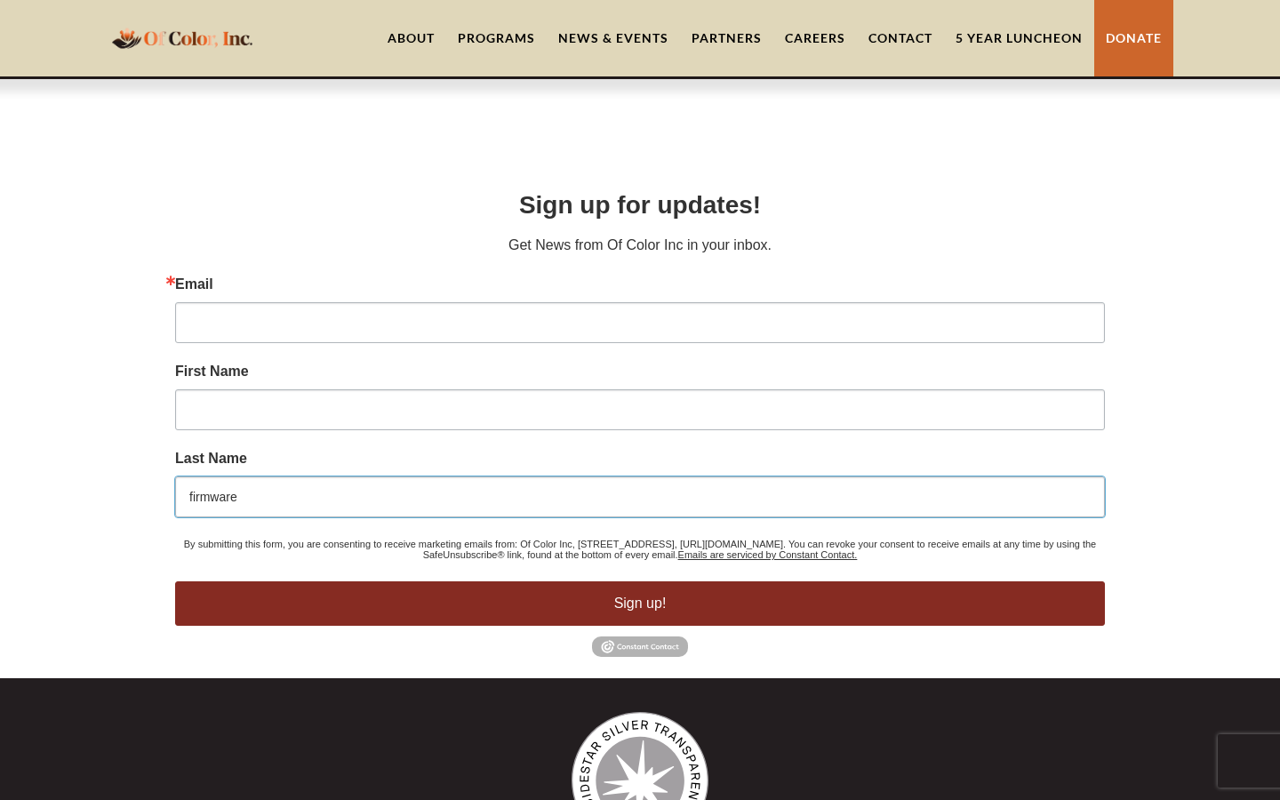 This screenshot has width=1280, height=800. Describe the element at coordinates (640, 205) in the screenshot. I see `h2: Sign up for updates!` at that location.